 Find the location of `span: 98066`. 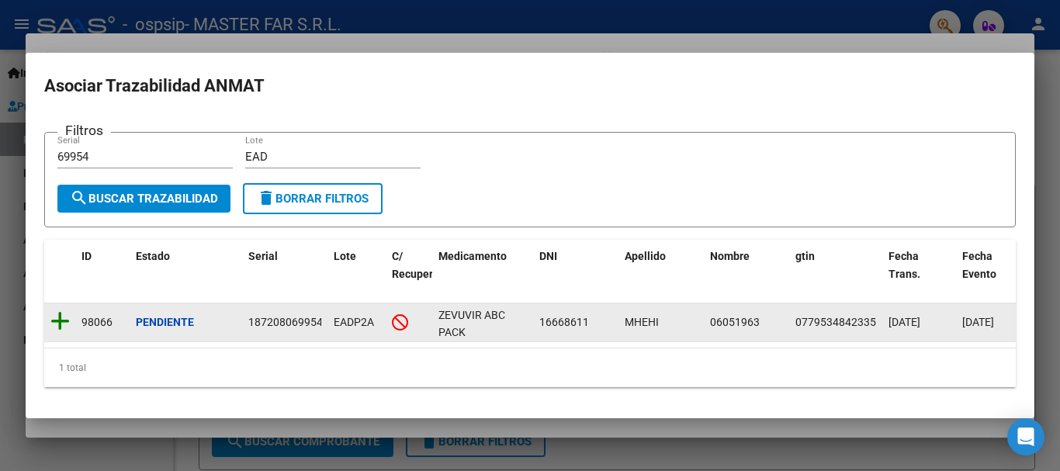

span: 98066 is located at coordinates (97, 322).